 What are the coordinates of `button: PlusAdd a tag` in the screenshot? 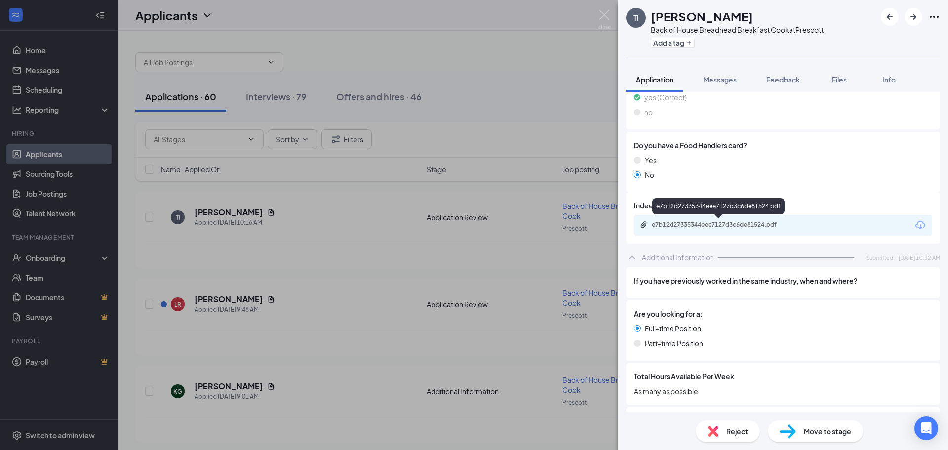 It's located at (673, 42).